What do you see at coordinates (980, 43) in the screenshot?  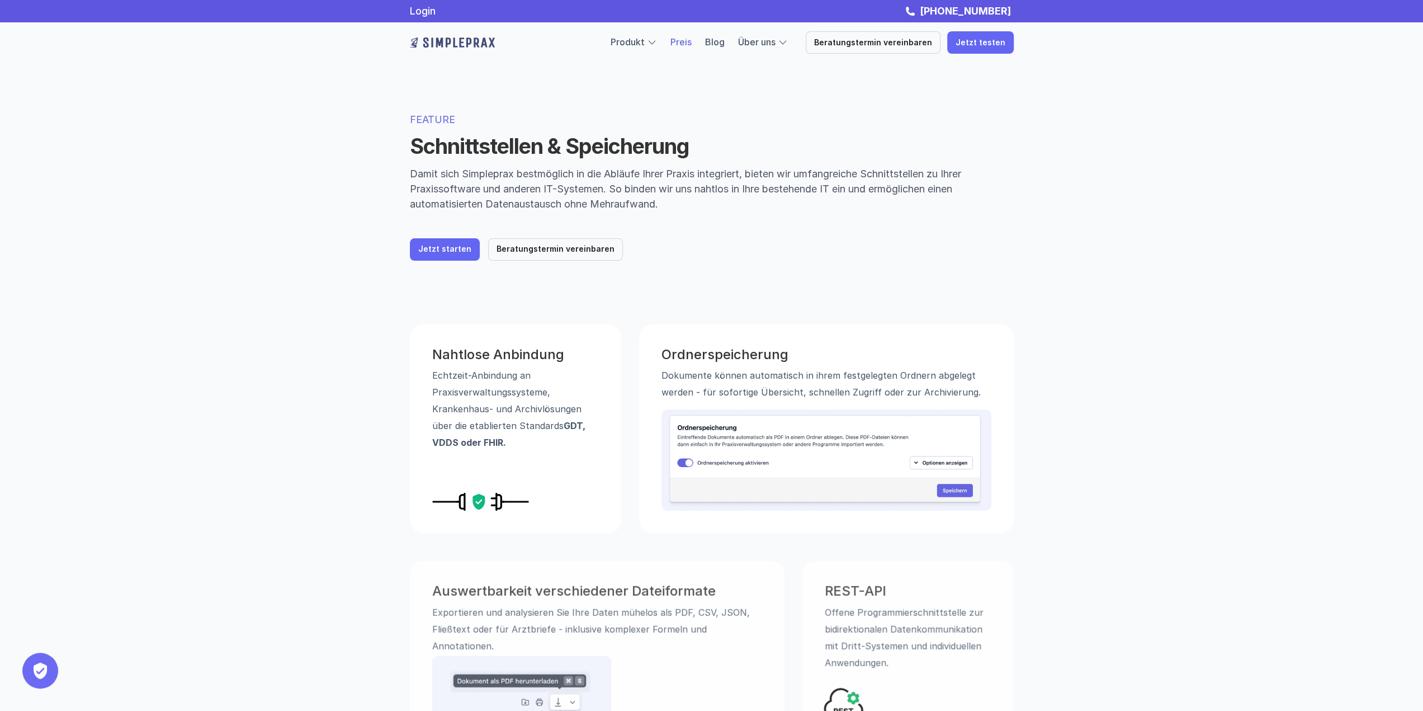 I see `a: Jetzt testen` at bounding box center [980, 43].